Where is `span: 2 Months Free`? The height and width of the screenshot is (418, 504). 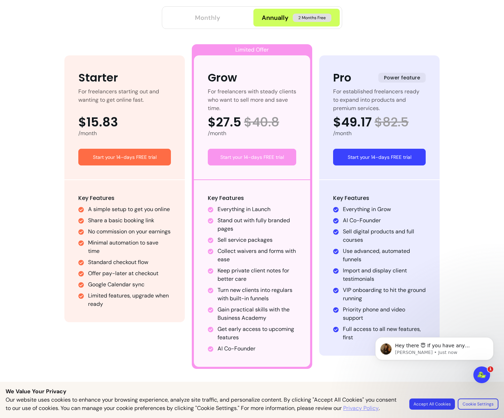
span: 2 Months Free is located at coordinates (312, 18).